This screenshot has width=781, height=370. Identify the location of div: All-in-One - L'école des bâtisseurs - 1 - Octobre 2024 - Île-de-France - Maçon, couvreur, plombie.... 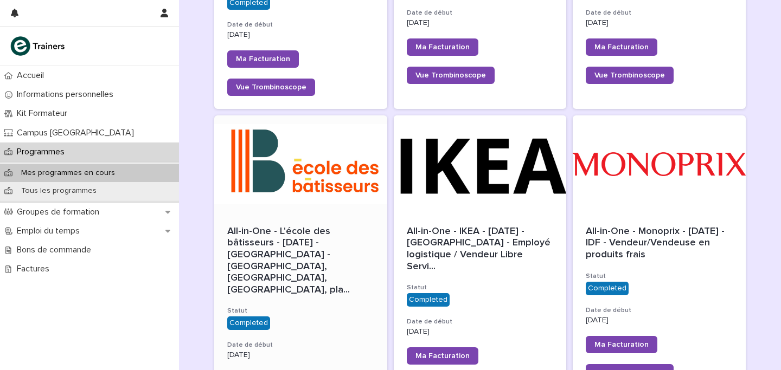
(300, 261).